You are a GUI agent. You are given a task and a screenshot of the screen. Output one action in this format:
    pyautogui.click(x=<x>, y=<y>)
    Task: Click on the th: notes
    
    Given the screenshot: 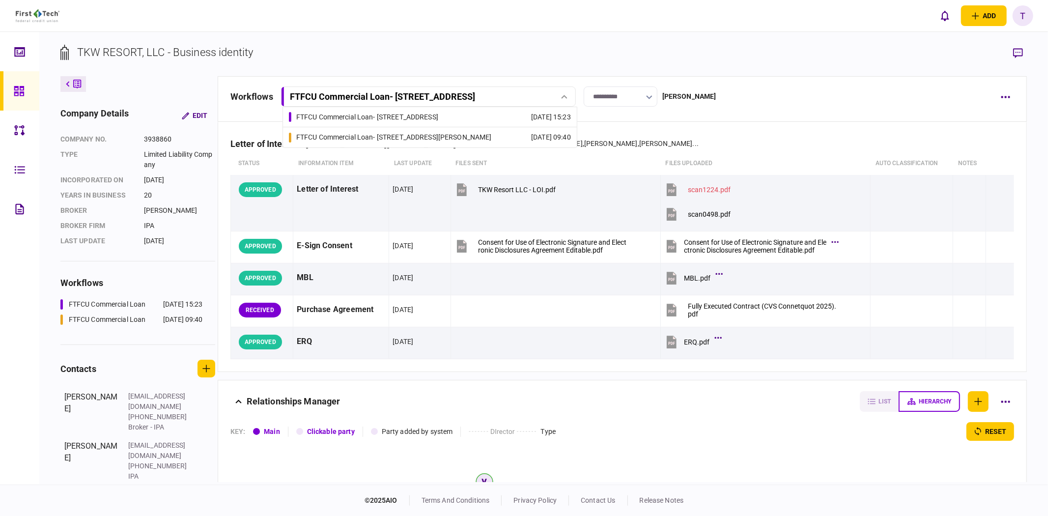 What is the action you would take?
    pyautogui.click(x=969, y=164)
    